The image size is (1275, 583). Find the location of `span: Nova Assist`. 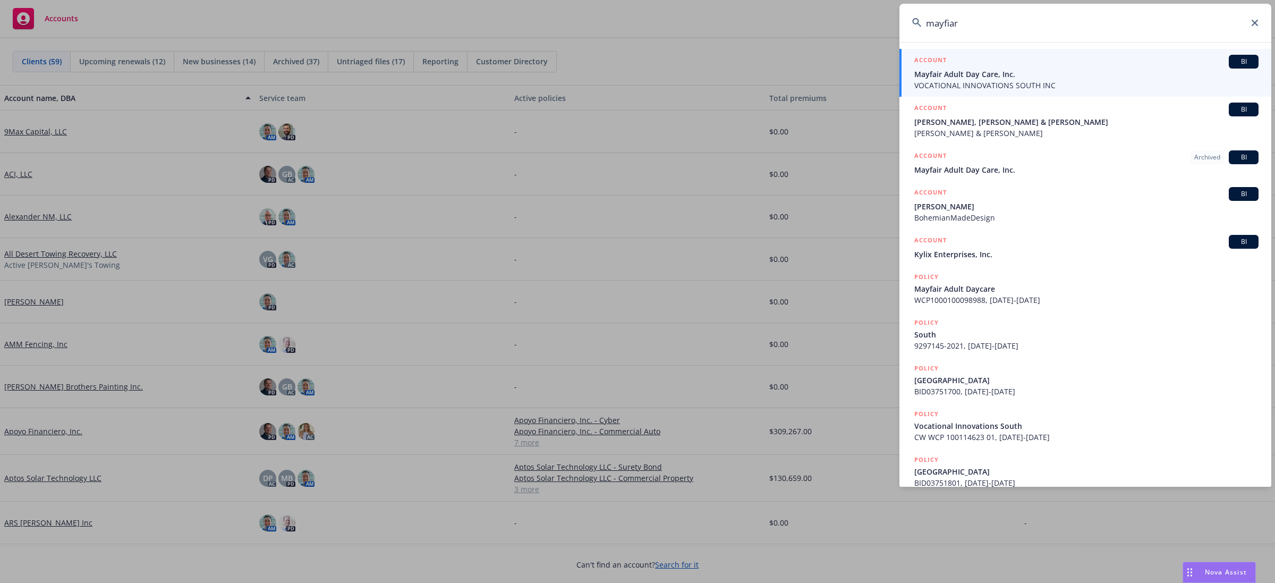

span: Nova Assist is located at coordinates (1226, 572).